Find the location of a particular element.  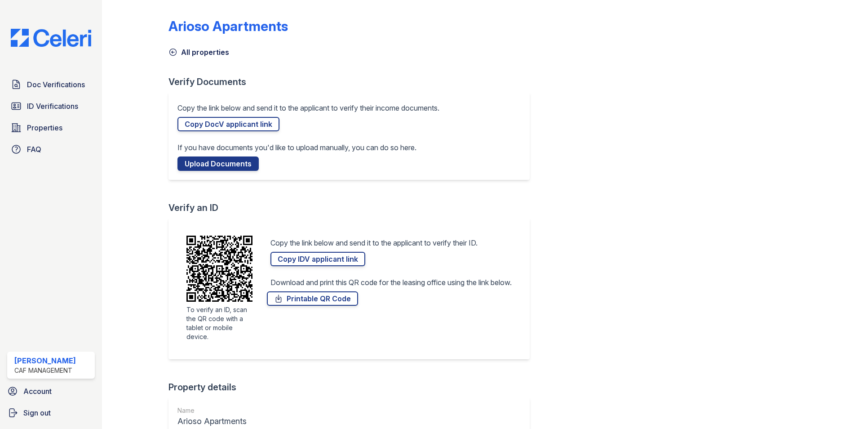

a: Doc Verifications is located at coordinates (51, 84).